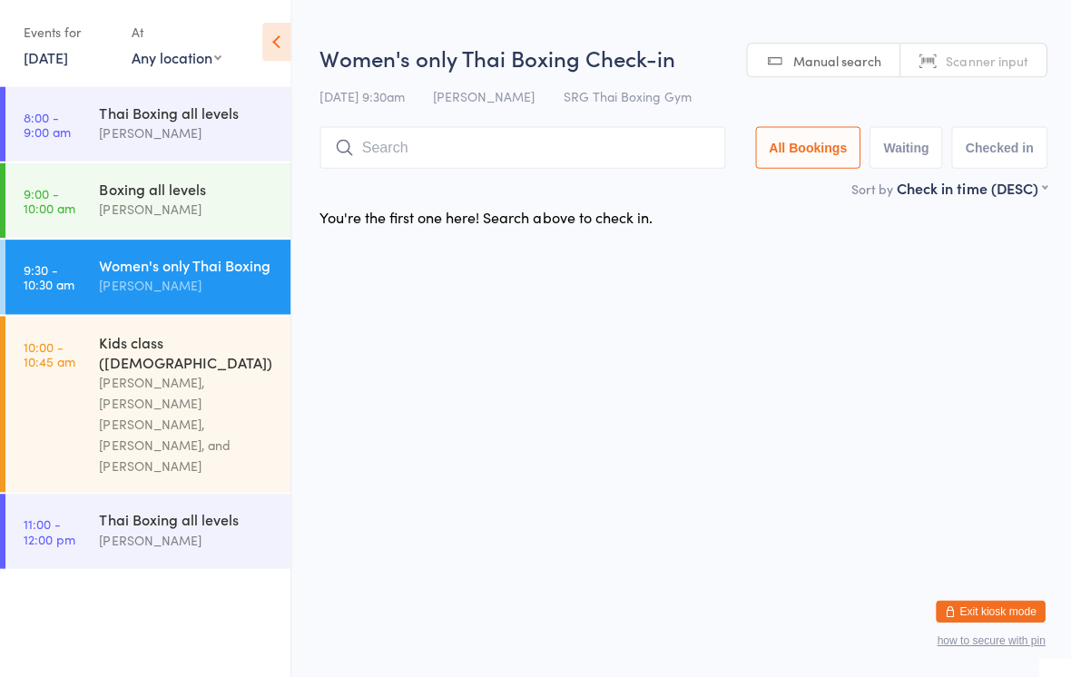 The height and width of the screenshot is (677, 1071). Describe the element at coordinates (49, 279) in the screenshot. I see `time: 9:30 - 10:30 am` at that location.